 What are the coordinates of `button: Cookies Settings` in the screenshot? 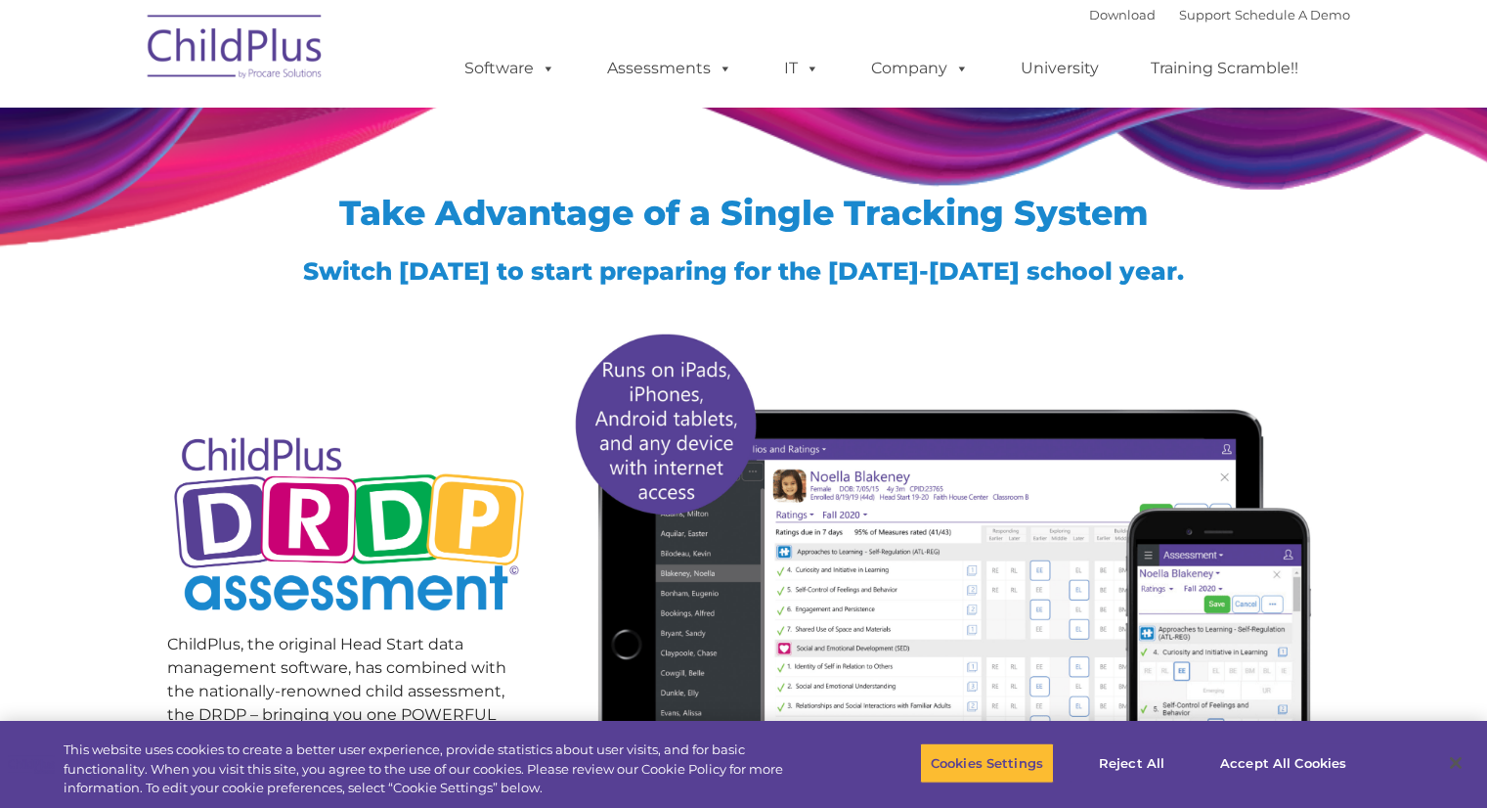 It's located at (986, 763).